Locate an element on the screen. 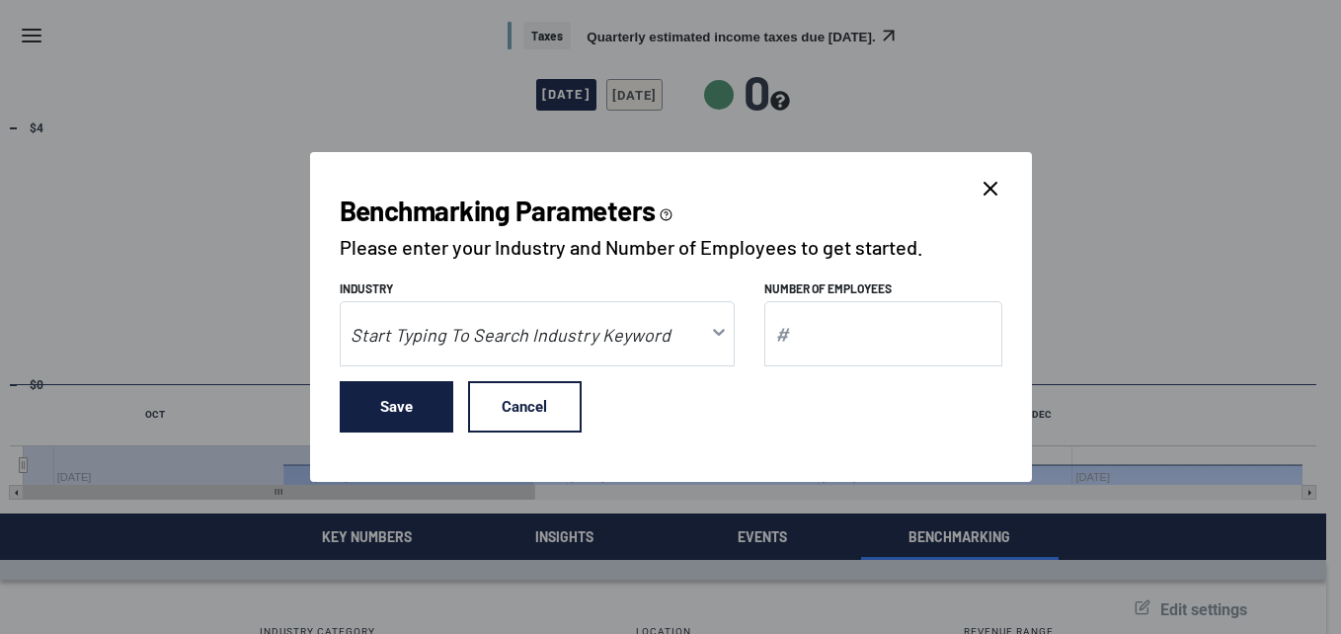 Image resolution: width=1341 pixels, height=634 pixels. div: Please enter your Industry and Number of Employees to get started. is located at coordinates (671, 247).